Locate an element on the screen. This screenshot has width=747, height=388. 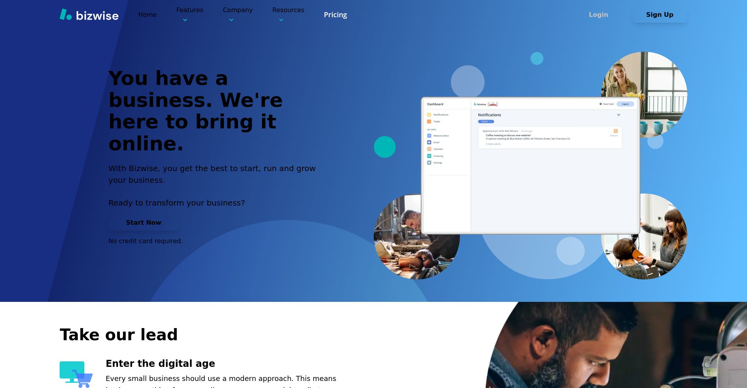
p: Ready to transform your business? is located at coordinates (216, 203).